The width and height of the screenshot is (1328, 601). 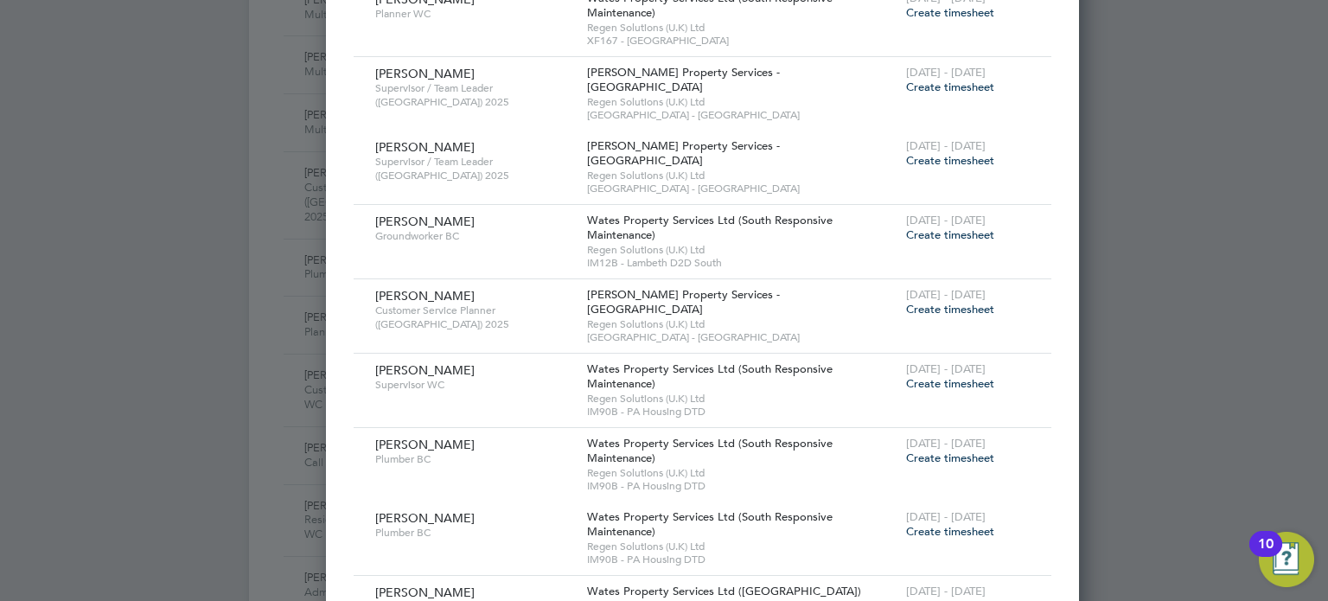 I want to click on div: 10, so click(x=1265, y=555).